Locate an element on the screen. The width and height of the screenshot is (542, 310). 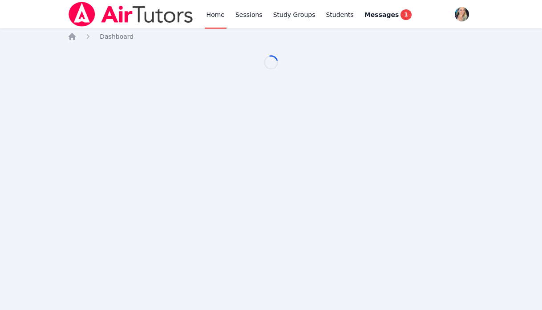
img: Air Tutors is located at coordinates (130, 14).